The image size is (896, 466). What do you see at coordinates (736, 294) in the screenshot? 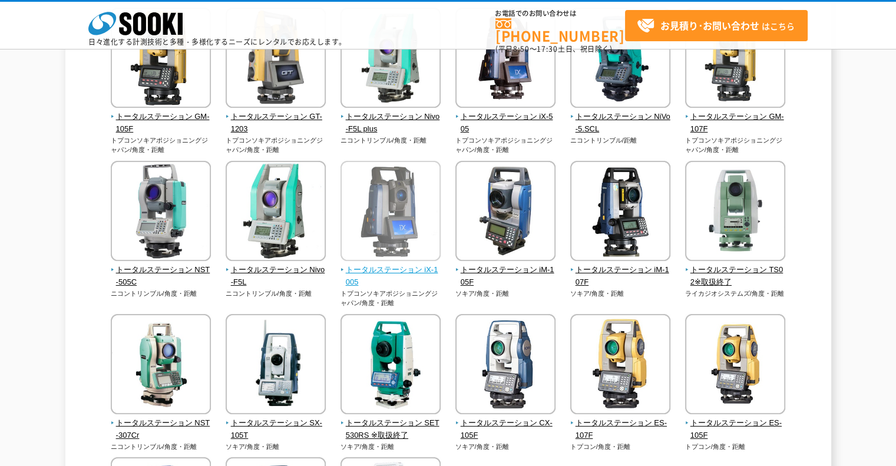
I see `p: ライカジオシステムズ/角度・距離` at bounding box center [736, 294].